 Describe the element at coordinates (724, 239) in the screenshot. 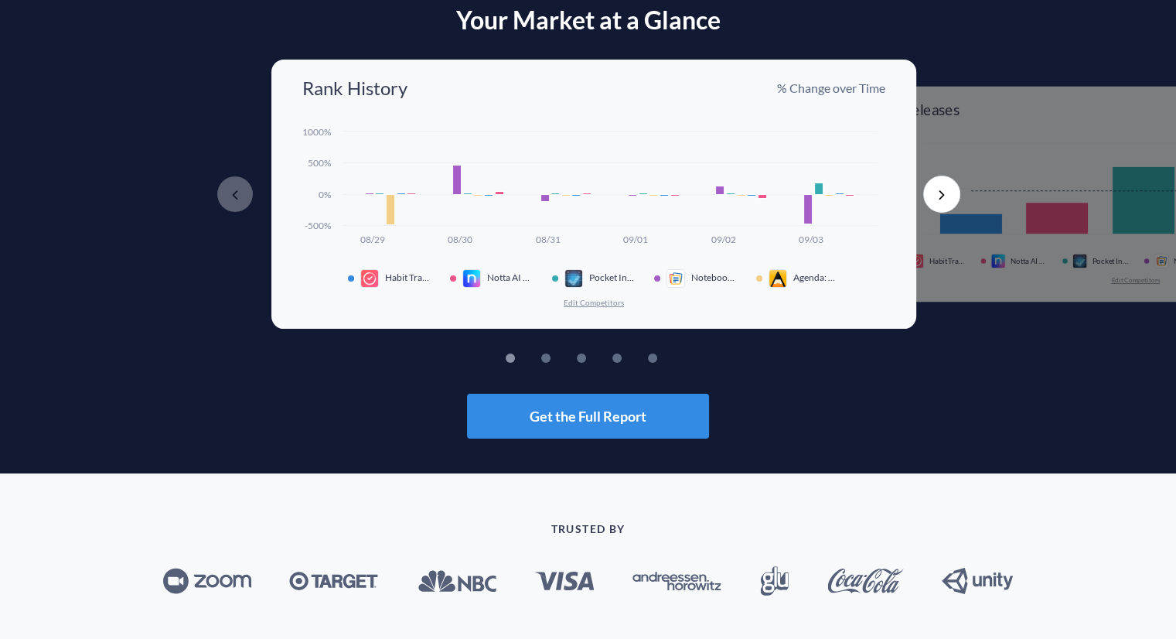

I see `text: 09/02` at that location.